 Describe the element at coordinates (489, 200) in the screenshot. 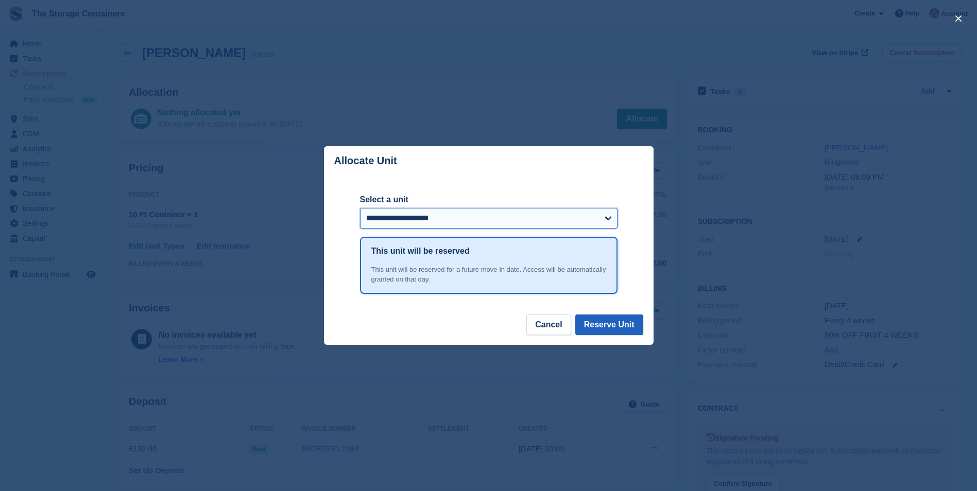

I see `label: Select a unit` at that location.